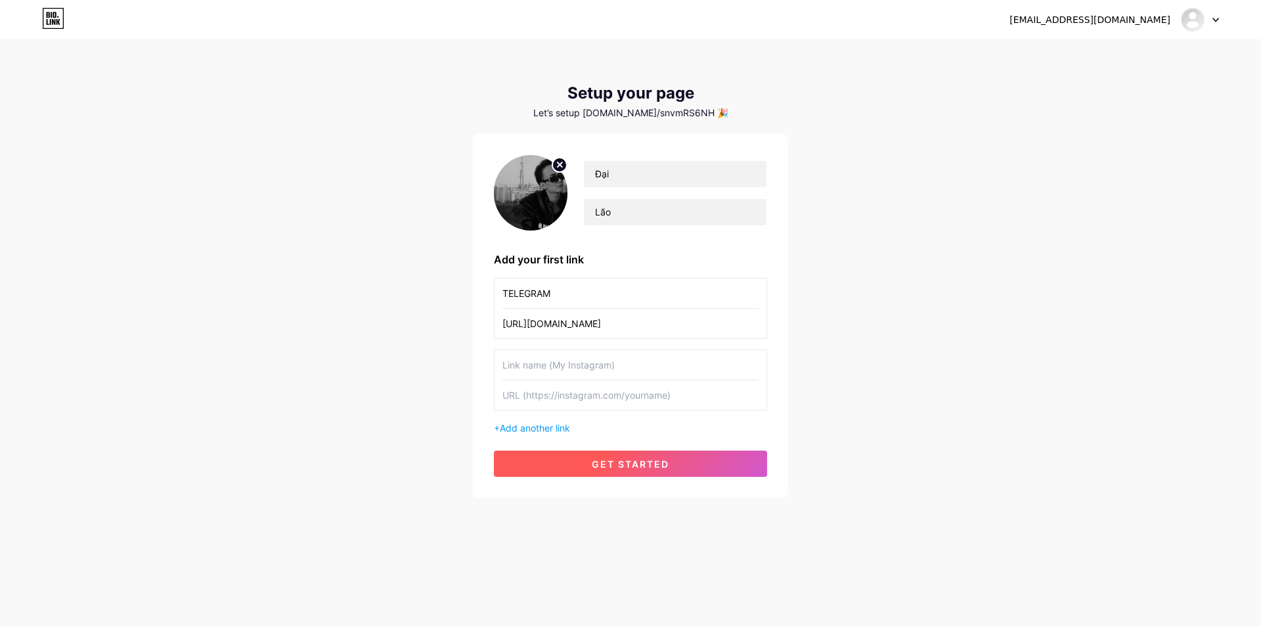  Describe the element at coordinates (534, 427) in the screenshot. I see `span: Add another link` at that location.